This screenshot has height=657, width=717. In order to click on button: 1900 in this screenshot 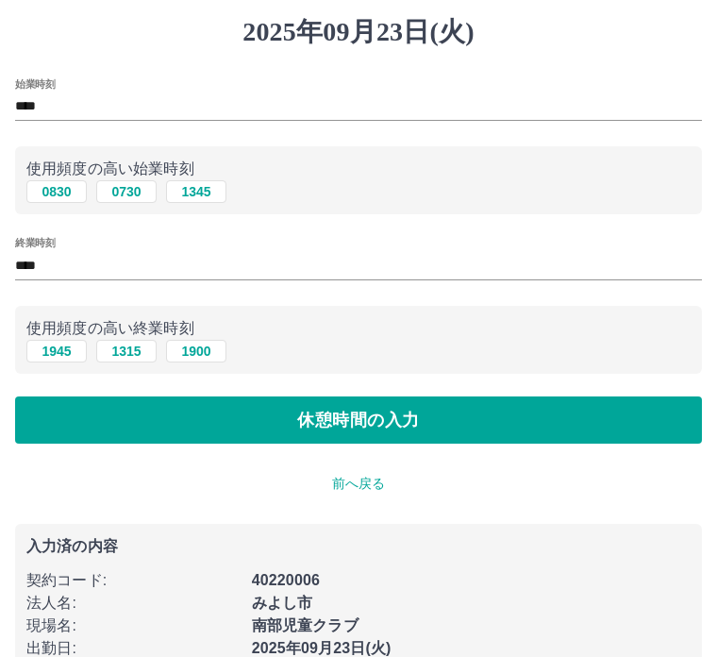, I will do `click(196, 351)`.